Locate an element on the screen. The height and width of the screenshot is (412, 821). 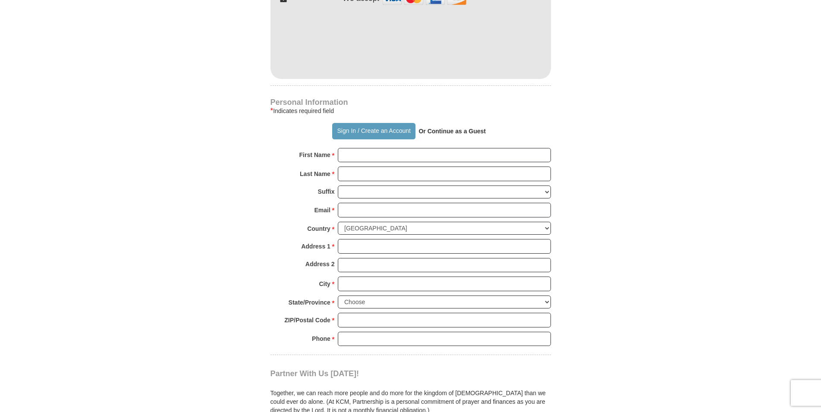
strong: First Name is located at coordinates (315, 155).